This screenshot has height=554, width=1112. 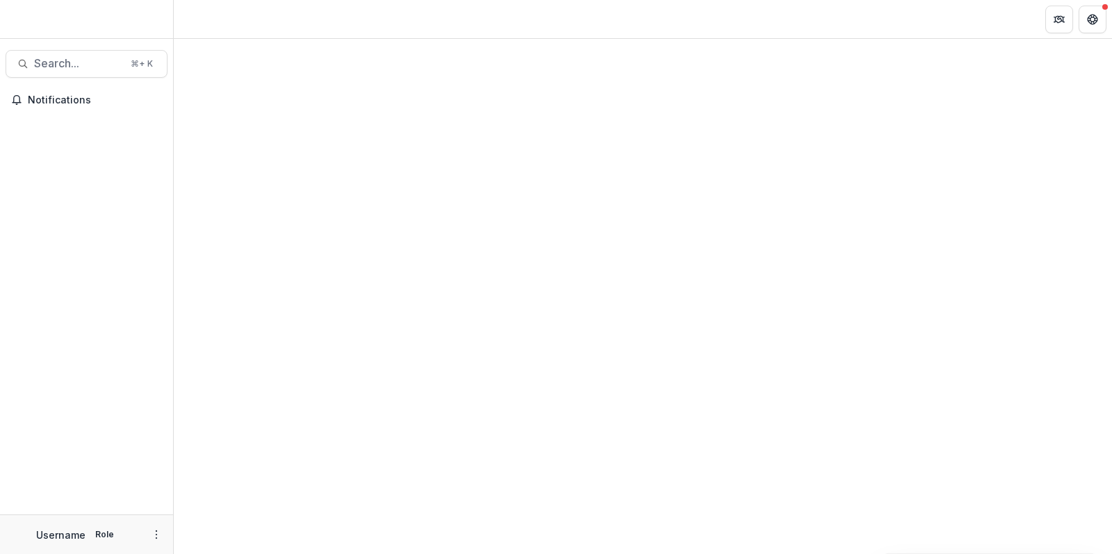 What do you see at coordinates (94, 100) in the screenshot?
I see `span: Notifications` at bounding box center [94, 100].